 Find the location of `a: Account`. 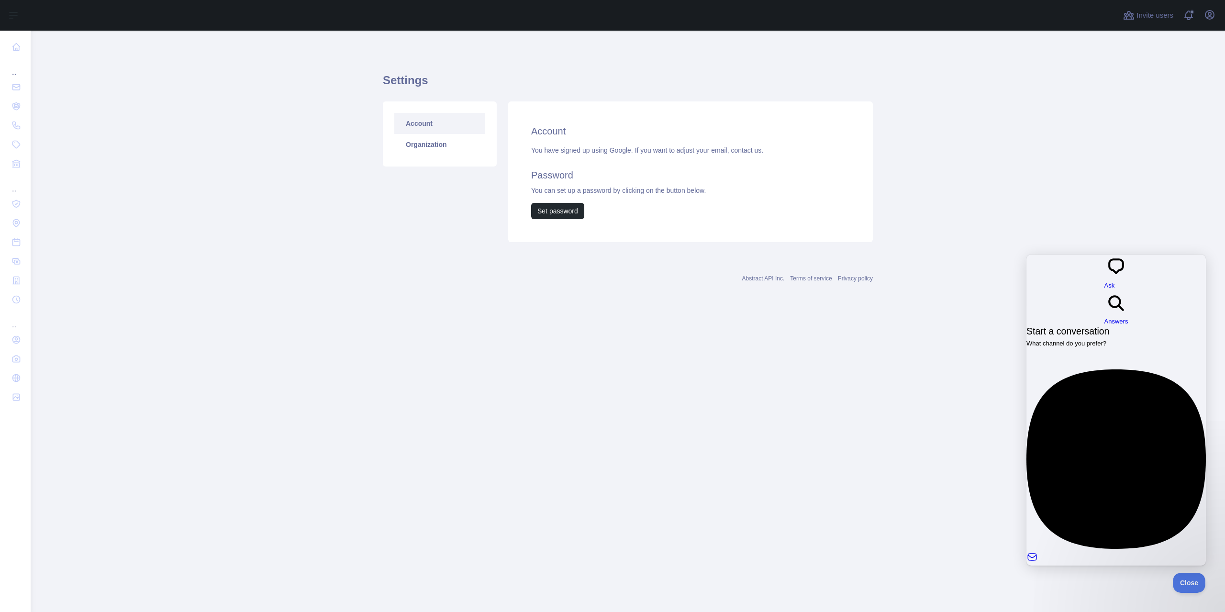

a: Account is located at coordinates (440, 124).